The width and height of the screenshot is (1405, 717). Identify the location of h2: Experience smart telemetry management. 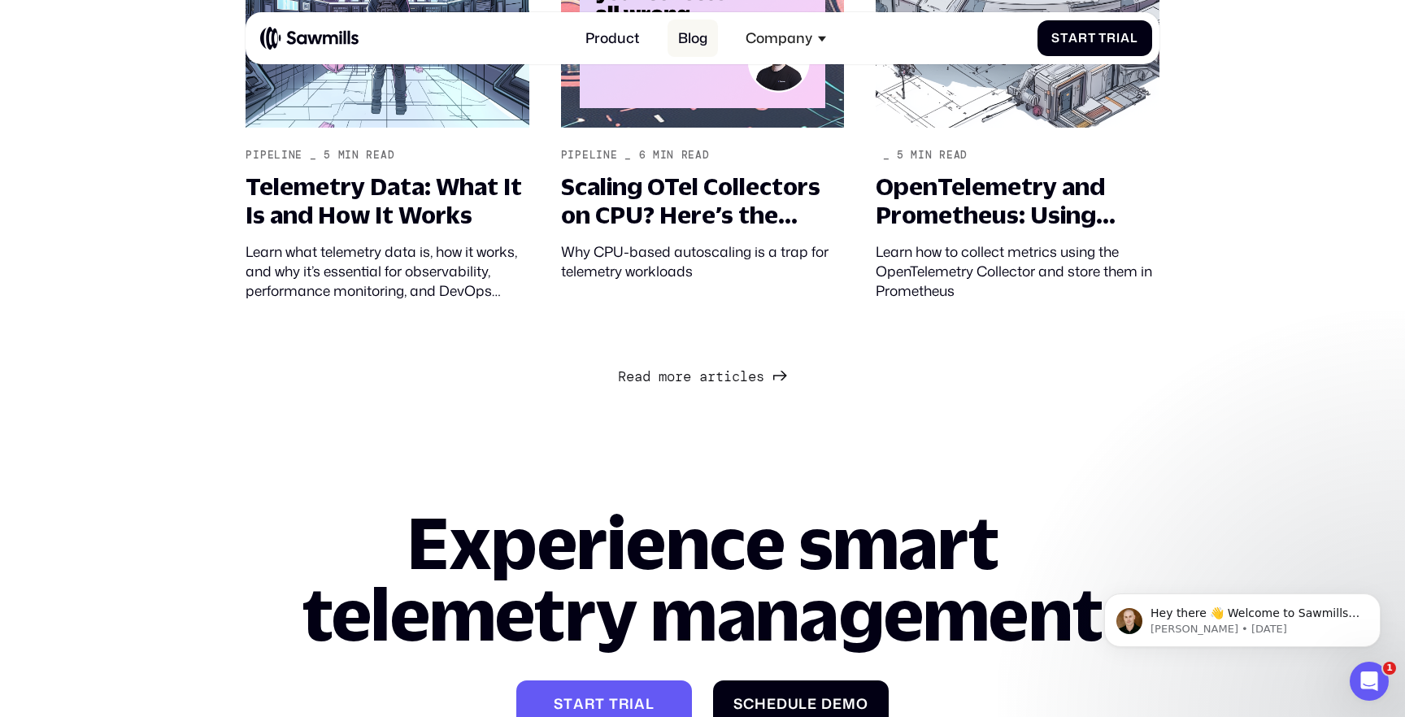
(702, 577).